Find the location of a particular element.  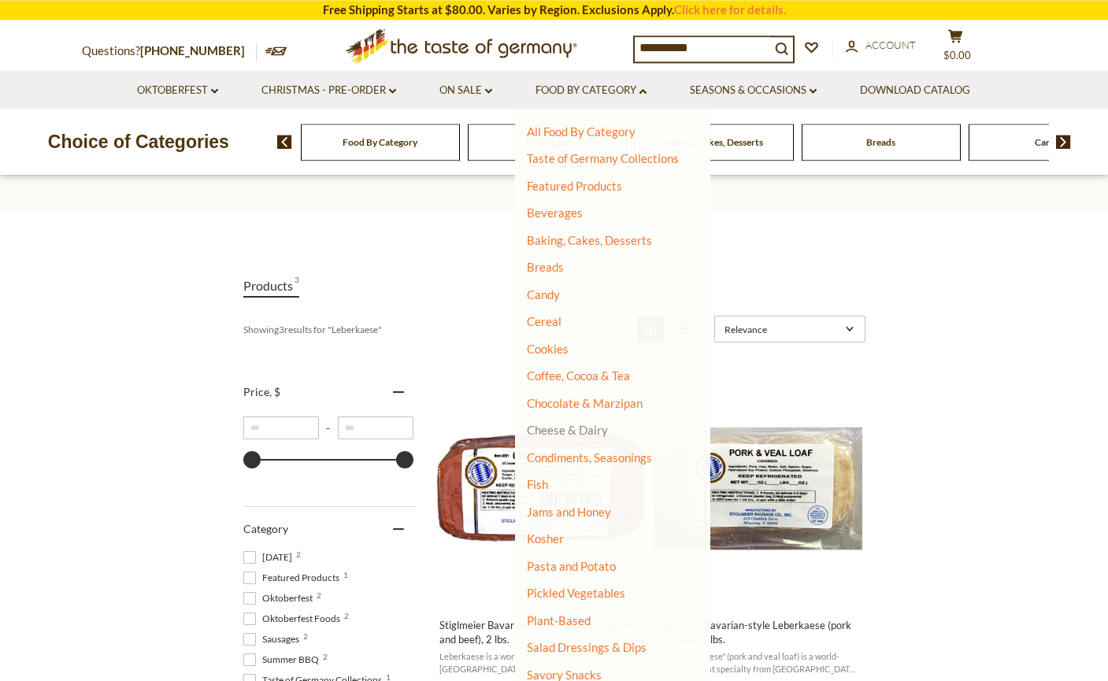

a: Oktoberfest is located at coordinates (177, 91).